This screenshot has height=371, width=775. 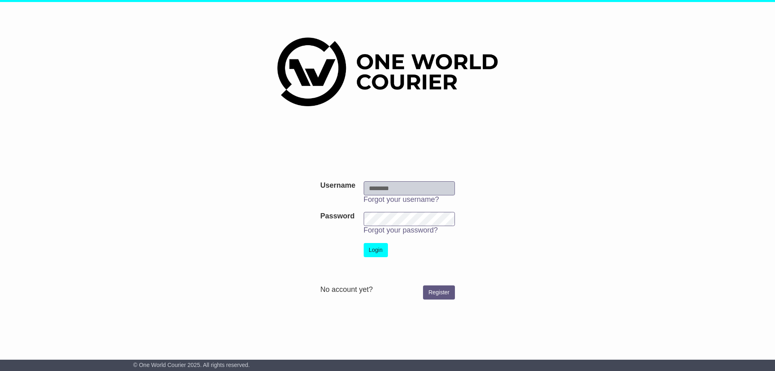 I want to click on a: Register, so click(x=439, y=292).